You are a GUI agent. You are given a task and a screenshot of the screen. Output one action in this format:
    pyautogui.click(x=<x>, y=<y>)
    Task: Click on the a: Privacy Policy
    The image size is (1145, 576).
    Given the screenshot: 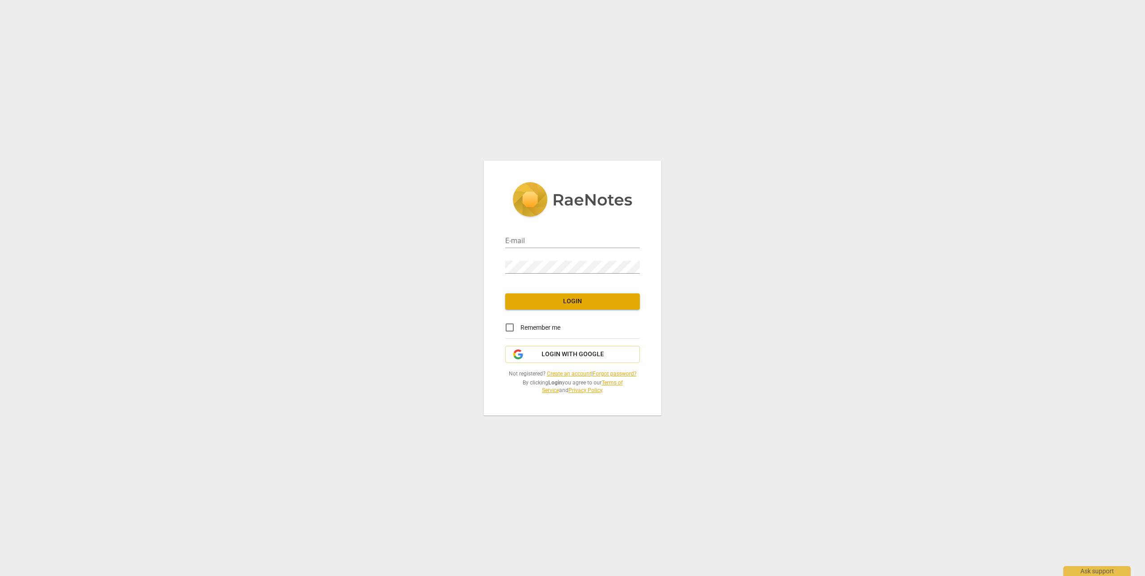 What is the action you would take?
    pyautogui.click(x=585, y=390)
    